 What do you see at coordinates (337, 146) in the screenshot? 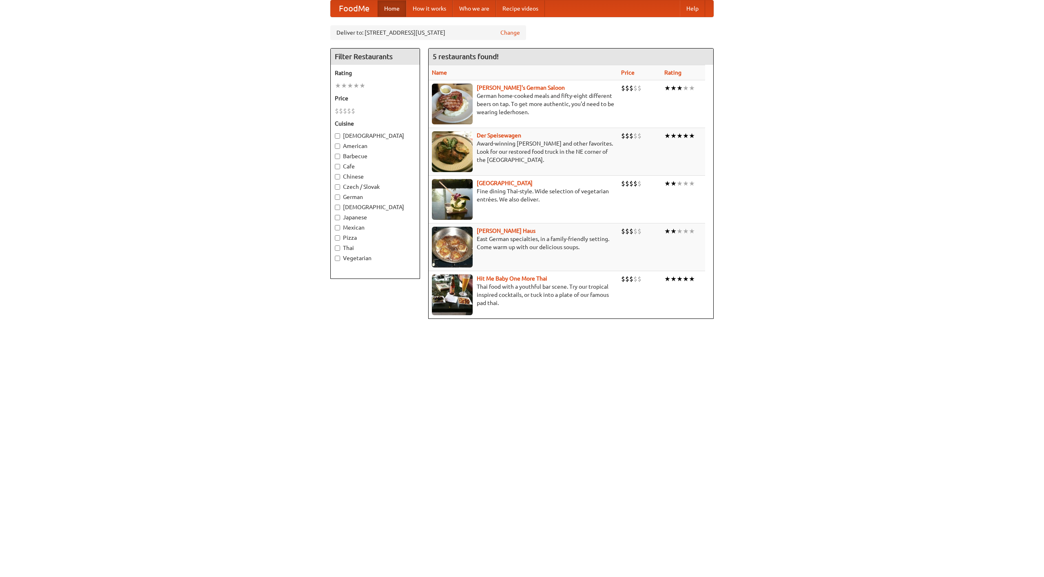
I see `input: American` at bounding box center [337, 146].